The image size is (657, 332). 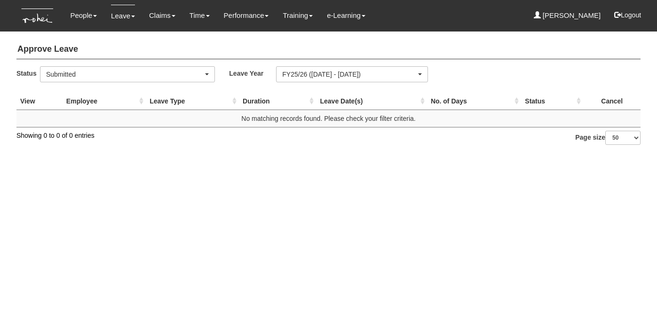 What do you see at coordinates (247, 16) in the screenshot?
I see `a: Performance` at bounding box center [247, 16].